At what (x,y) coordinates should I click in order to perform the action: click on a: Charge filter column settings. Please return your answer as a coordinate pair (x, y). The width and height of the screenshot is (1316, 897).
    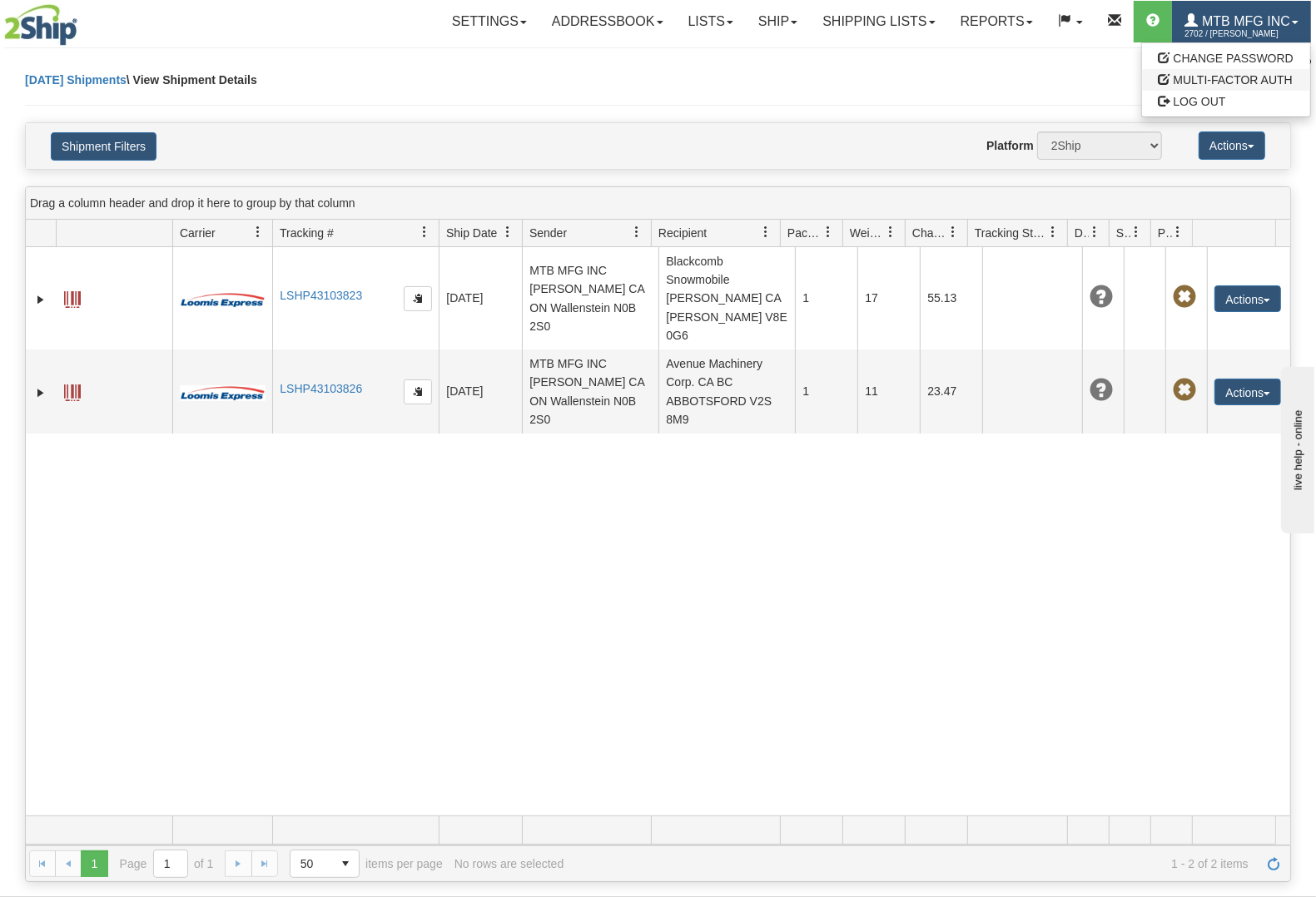
    Looking at the image, I should click on (953, 232).